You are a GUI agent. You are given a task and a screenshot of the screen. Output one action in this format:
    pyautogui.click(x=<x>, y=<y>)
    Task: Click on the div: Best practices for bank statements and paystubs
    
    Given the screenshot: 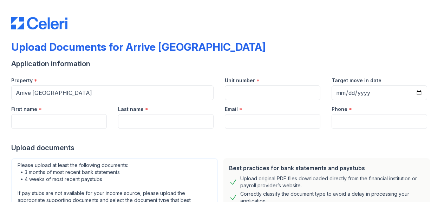 What is the action you would take?
    pyautogui.click(x=326, y=168)
    